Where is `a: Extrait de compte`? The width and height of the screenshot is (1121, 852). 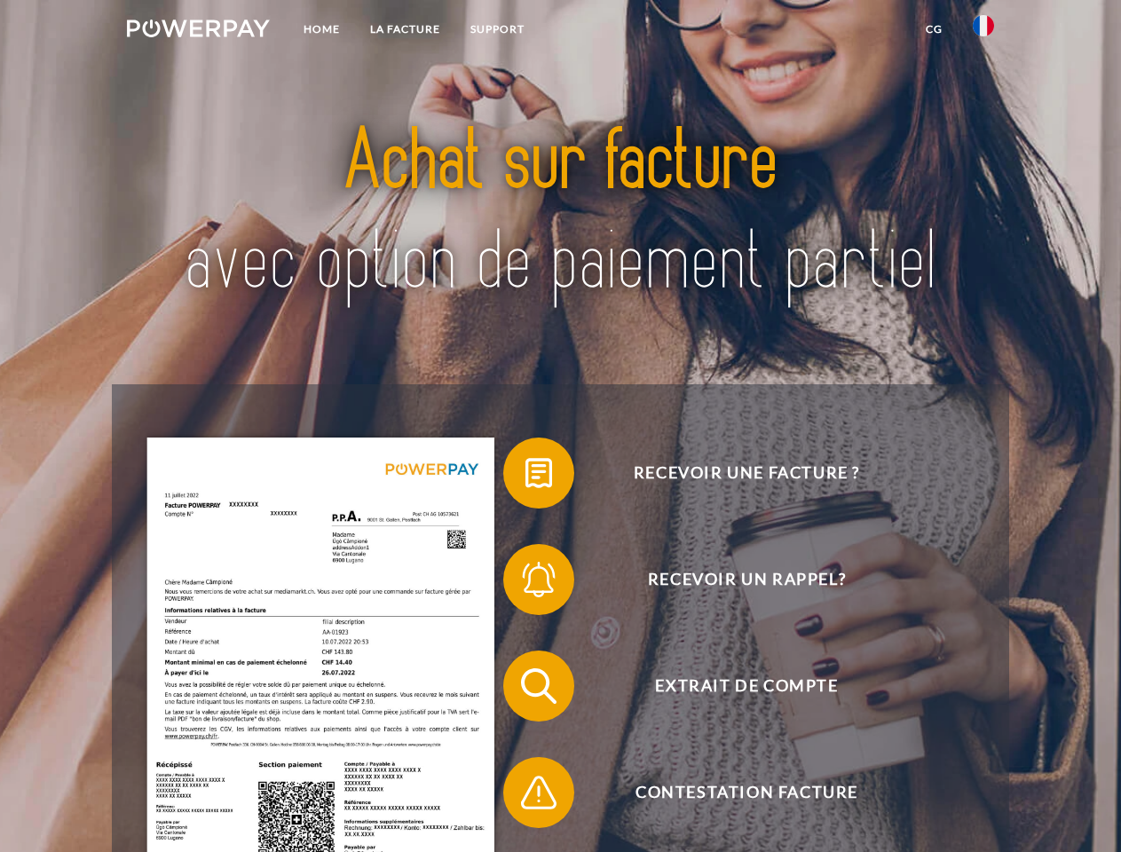
a: Extrait de compte is located at coordinates (734, 686).